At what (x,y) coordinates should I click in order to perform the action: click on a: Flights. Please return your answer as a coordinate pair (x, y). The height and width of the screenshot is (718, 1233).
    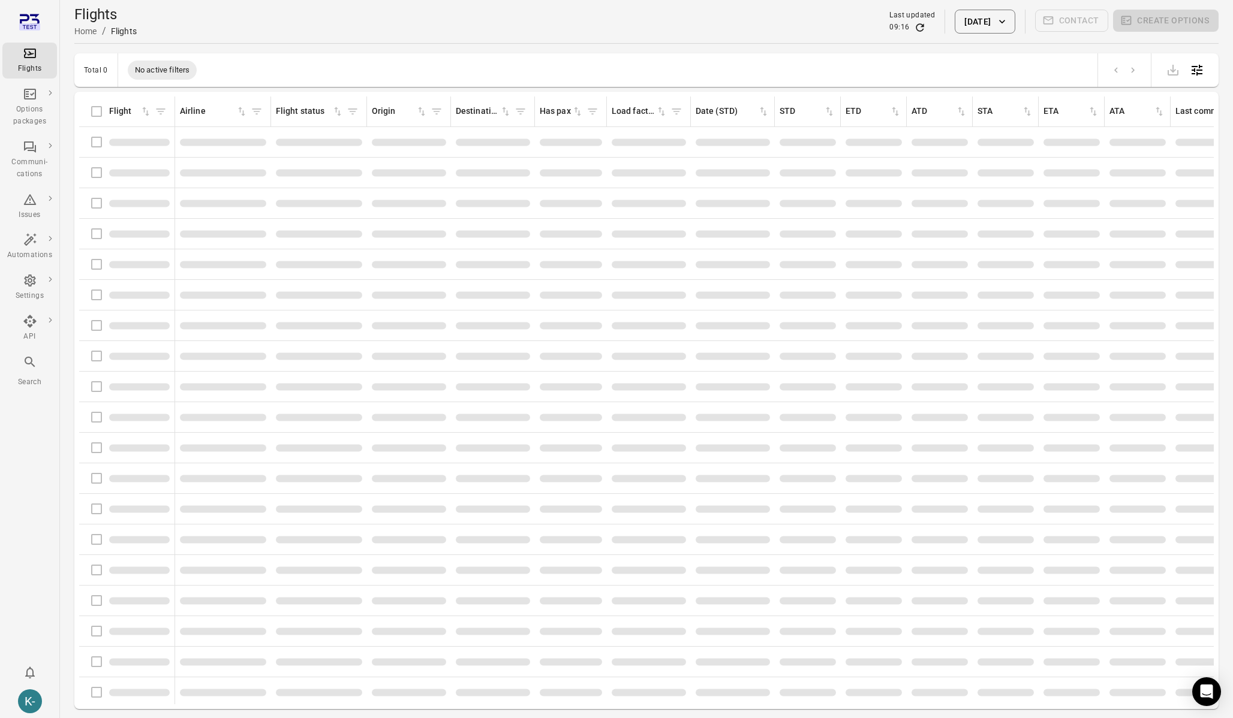
    Looking at the image, I should click on (29, 61).